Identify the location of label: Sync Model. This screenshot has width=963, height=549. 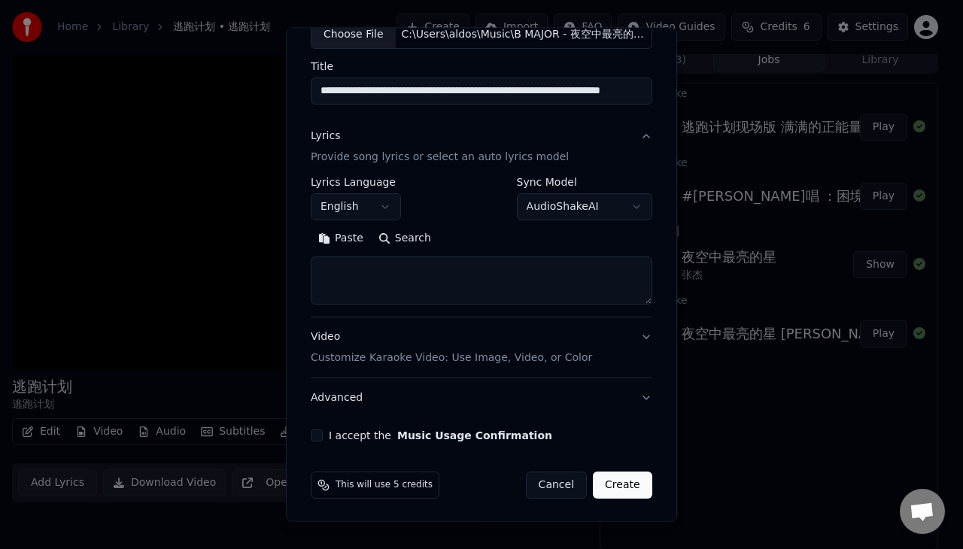
(585, 182).